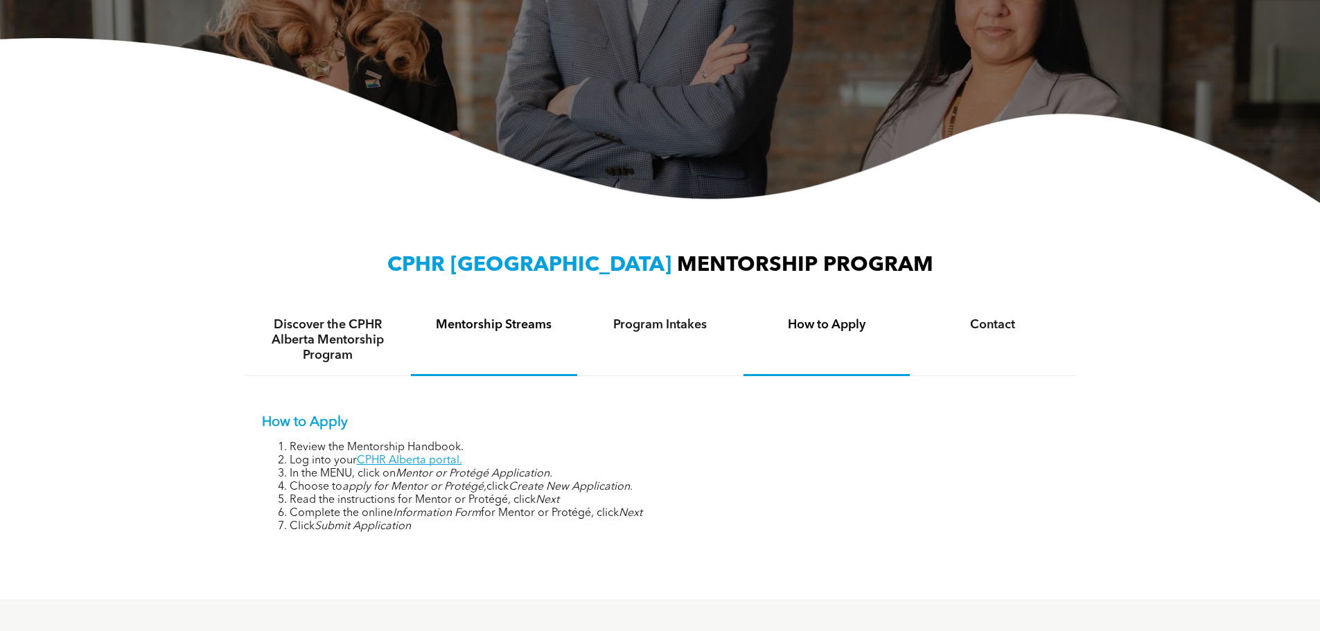 Image resolution: width=1320 pixels, height=631 pixels. What do you see at coordinates (674, 526) in the screenshot?
I see `li: Click` at bounding box center [674, 526].